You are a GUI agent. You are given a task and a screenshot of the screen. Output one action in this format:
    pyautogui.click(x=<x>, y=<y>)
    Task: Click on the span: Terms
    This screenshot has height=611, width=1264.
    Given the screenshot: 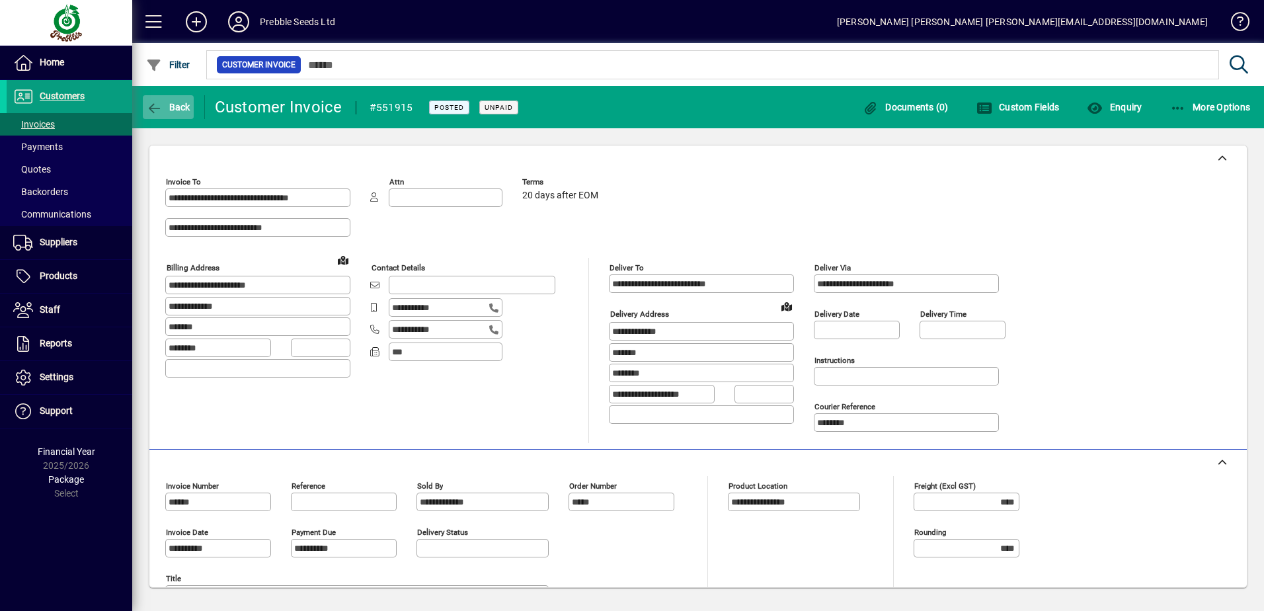 What is the action you would take?
    pyautogui.click(x=562, y=182)
    